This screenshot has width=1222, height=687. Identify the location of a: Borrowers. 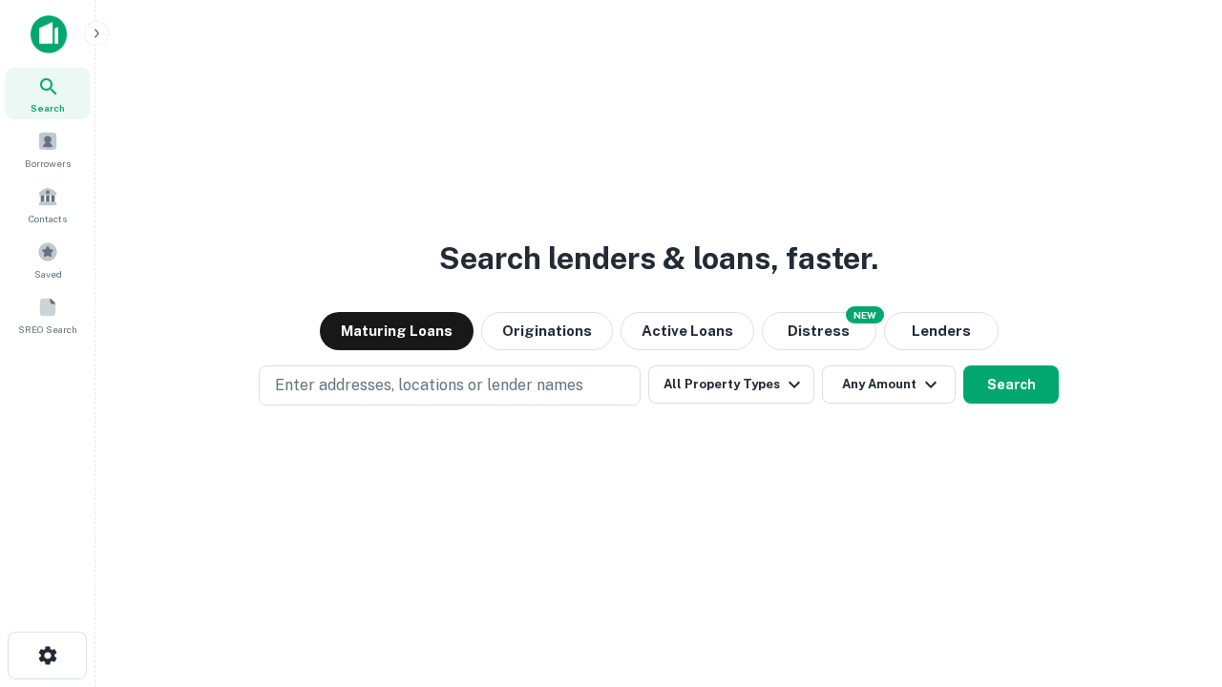
(48, 149).